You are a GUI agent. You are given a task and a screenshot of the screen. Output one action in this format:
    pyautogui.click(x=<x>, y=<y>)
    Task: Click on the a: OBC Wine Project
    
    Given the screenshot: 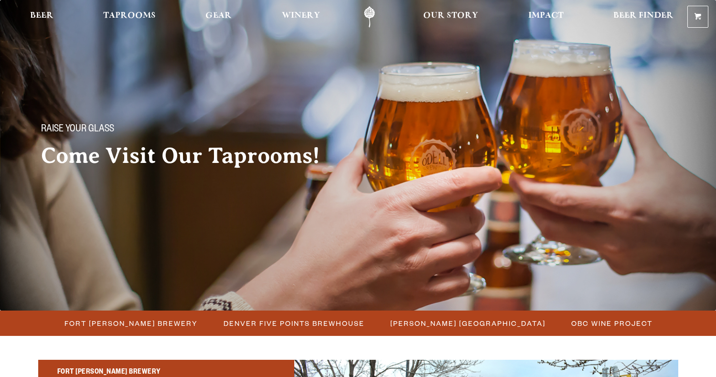 What is the action you would take?
    pyautogui.click(x=611, y=323)
    